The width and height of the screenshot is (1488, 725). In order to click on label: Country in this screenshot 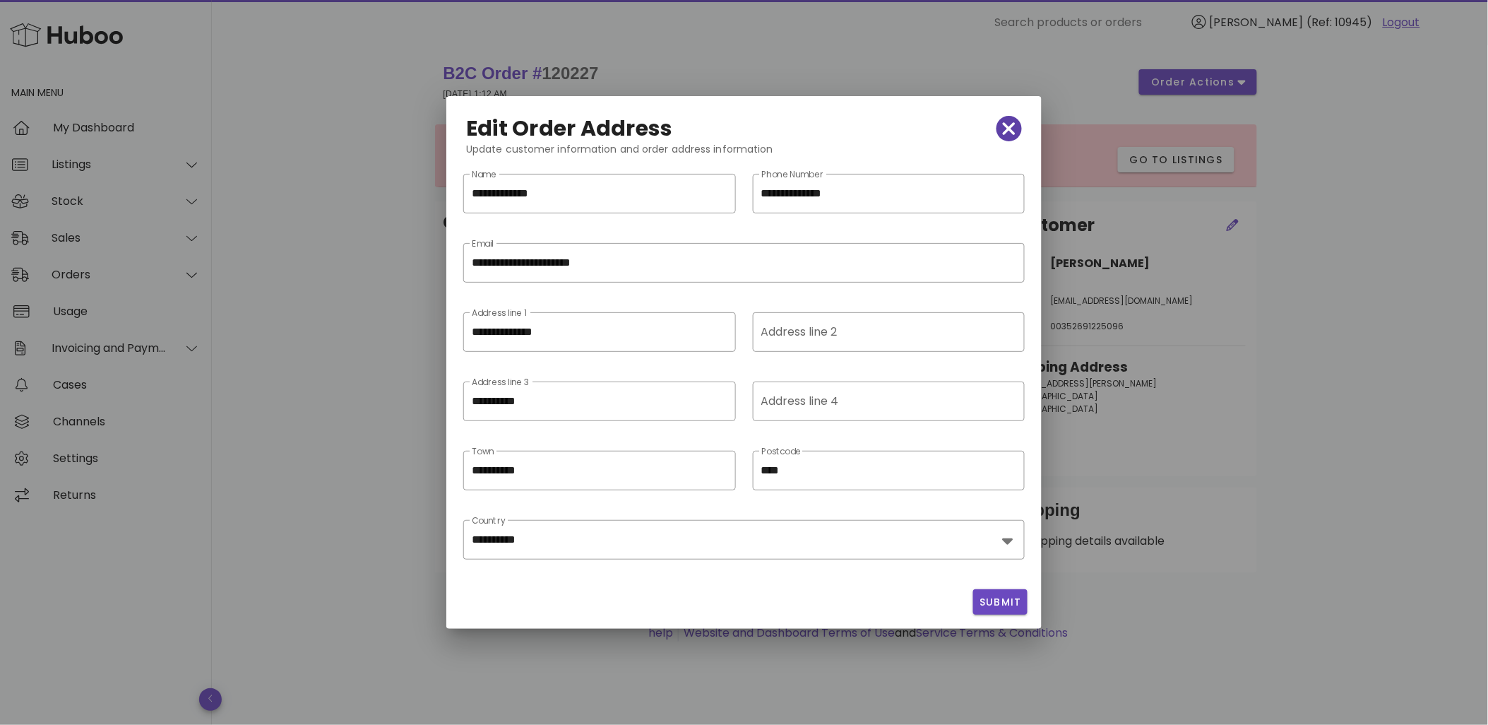, I will do `click(489, 521)`.